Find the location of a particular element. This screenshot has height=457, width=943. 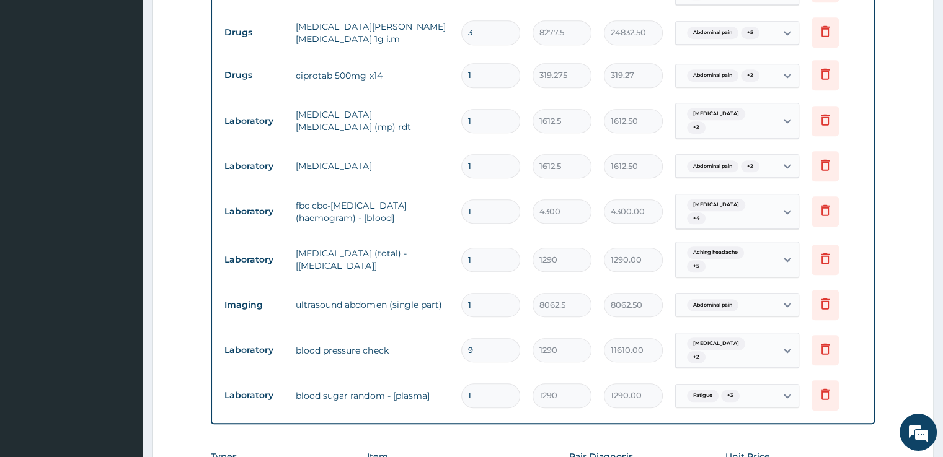

span: Aching headache is located at coordinates (715, 253).